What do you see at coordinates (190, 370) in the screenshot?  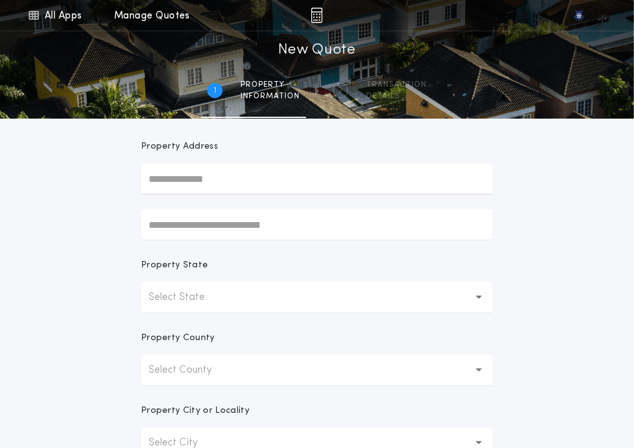 I see `p: Select County` at bounding box center [190, 370].